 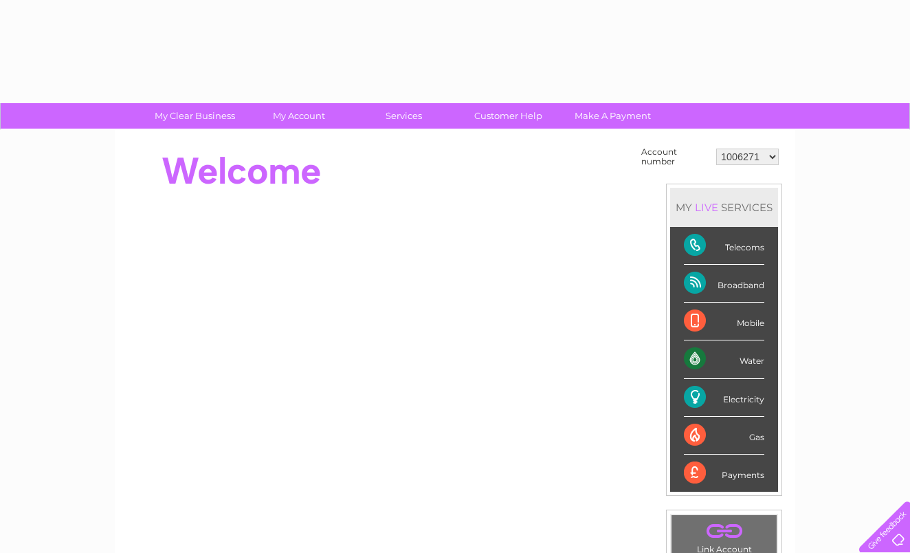 I want to click on td: Account number, so click(x=675, y=157).